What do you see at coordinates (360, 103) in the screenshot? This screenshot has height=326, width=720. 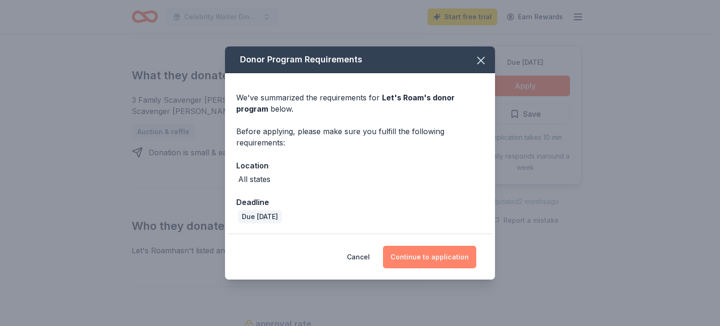 I see `div: We've summarized the requirements for below.` at bounding box center [360, 103].